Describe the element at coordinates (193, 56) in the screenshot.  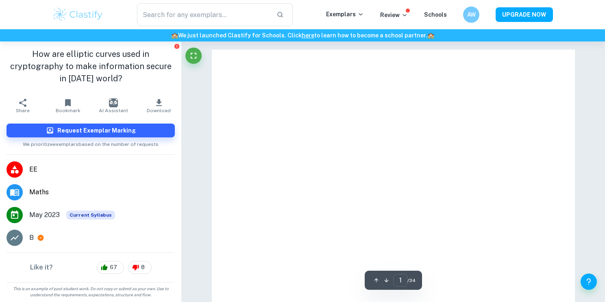
I see `button: Fullscreen` at that location.